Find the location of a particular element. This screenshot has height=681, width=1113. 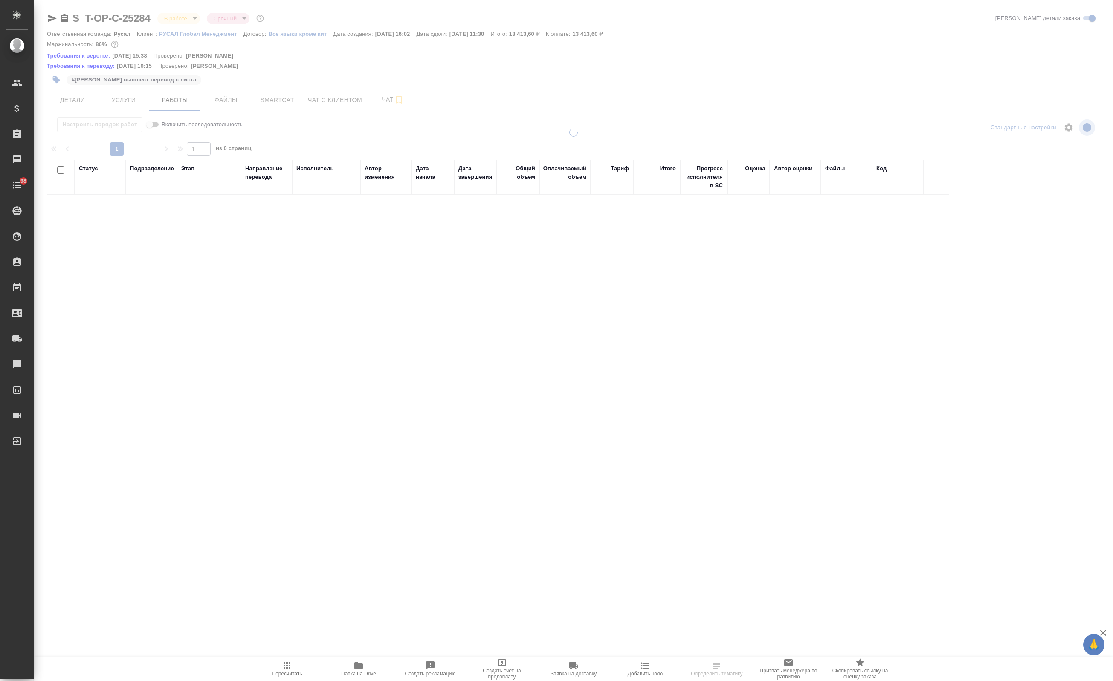

button: Создать счет на предоплату is located at coordinates (502, 669).